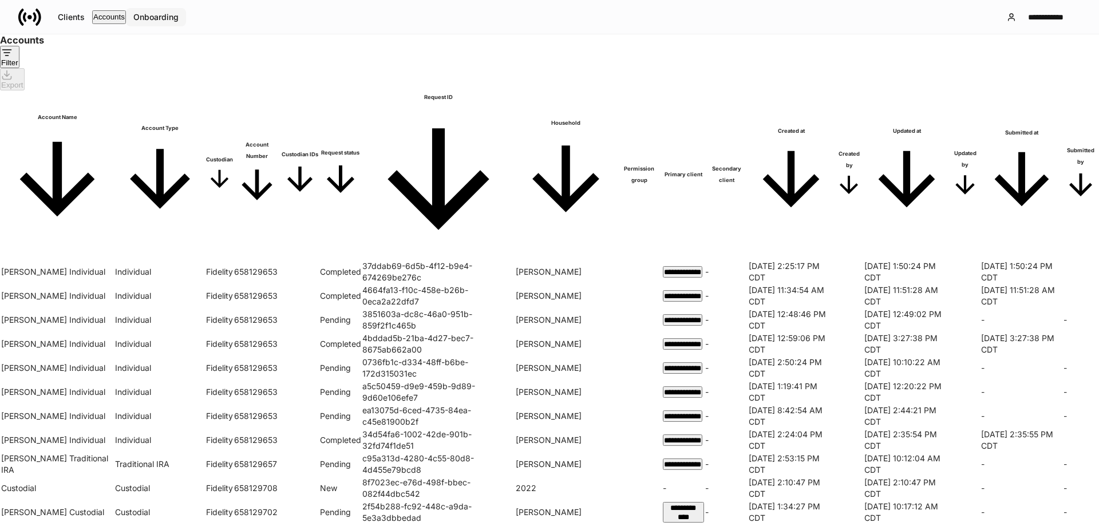 Image resolution: width=1099 pixels, height=526 pixels. I want to click on td: 2025-09-16T19:50:24.616Z, so click(791, 368).